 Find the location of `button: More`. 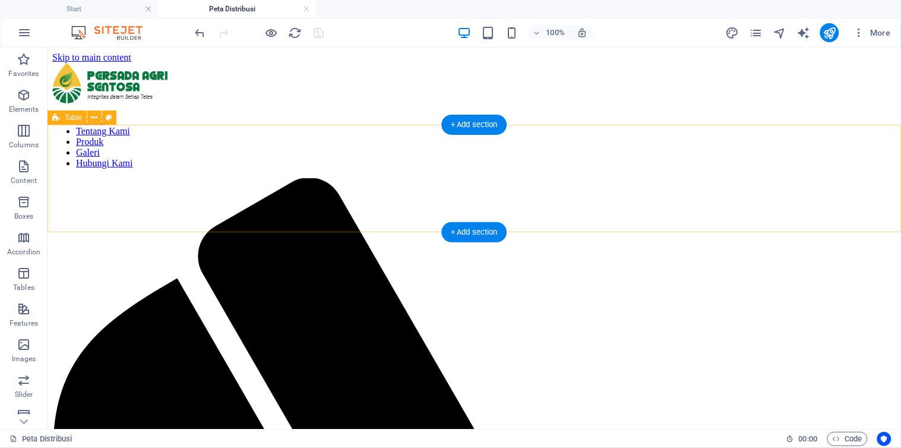

button: More is located at coordinates (872, 33).